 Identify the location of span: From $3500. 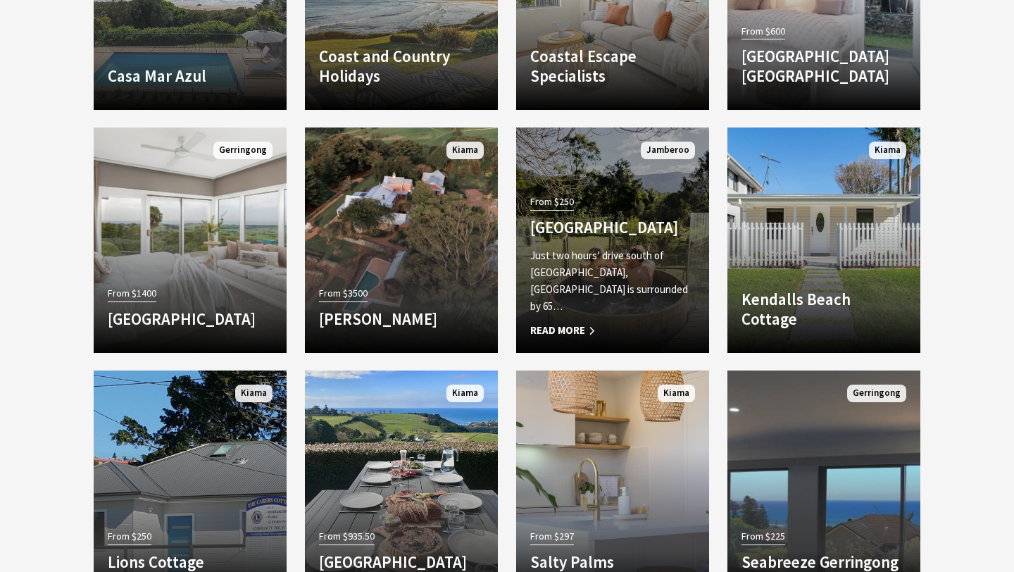
(343, 293).